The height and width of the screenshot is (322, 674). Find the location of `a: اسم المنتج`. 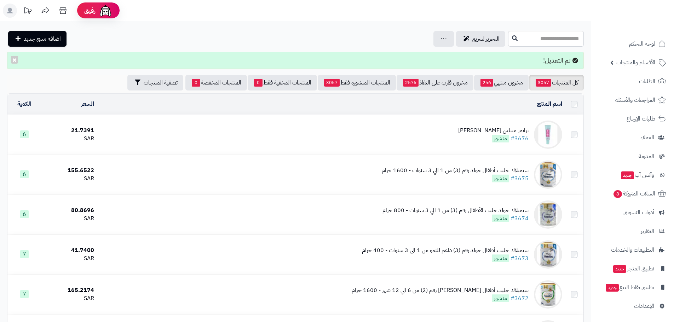

a: اسم المنتج is located at coordinates (549, 104).